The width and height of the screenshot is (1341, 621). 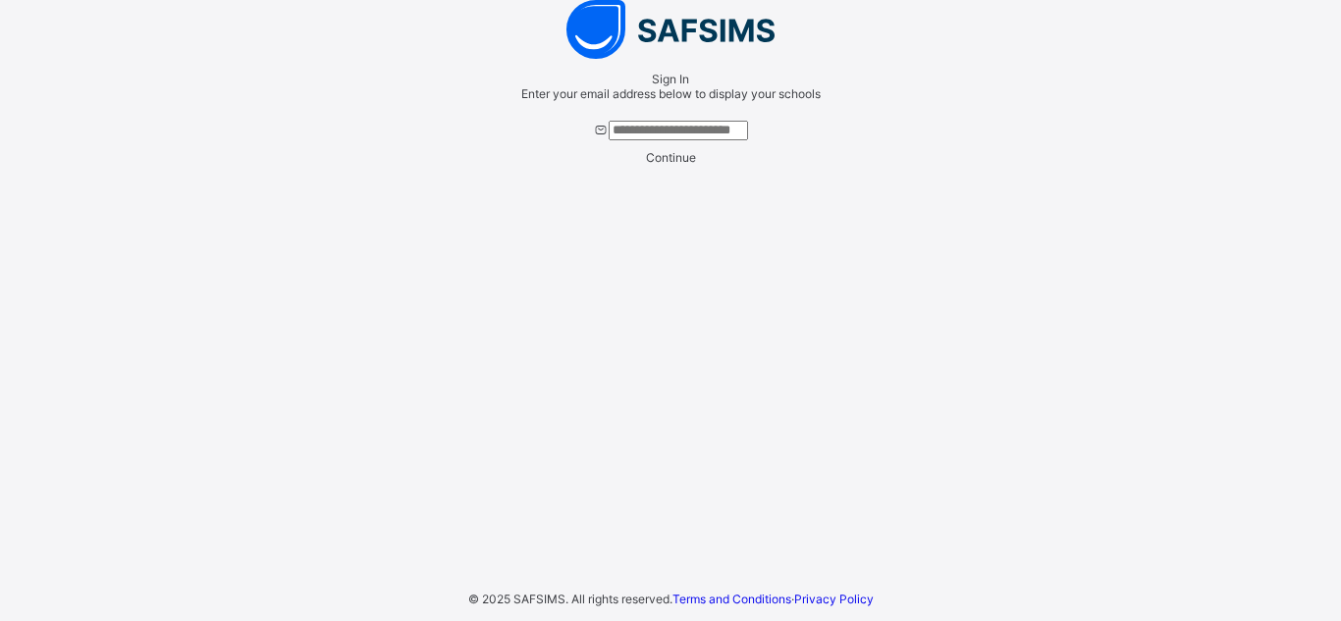 What do you see at coordinates (670, 93) in the screenshot?
I see `span: Enter your email address below to display your schools` at bounding box center [670, 93].